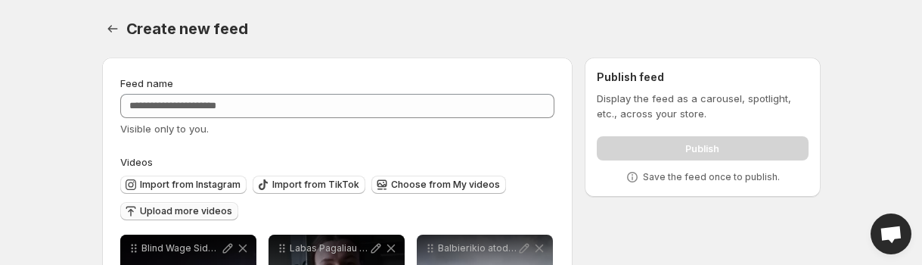  What do you see at coordinates (329, 248) in the screenshot?
I see `p: Labas Pagaliau padariau trump pristatym K a ia su tais sausainiais sugalvojau Keliaujam kartu per...` at bounding box center [329, 248].